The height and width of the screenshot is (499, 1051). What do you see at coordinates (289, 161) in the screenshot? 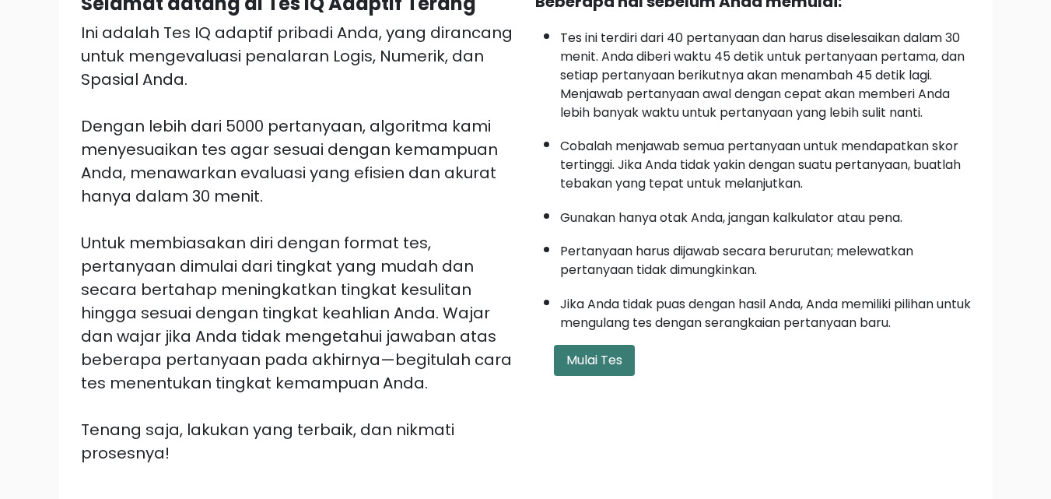
I see `font: Dengan lebih dari 5000 pertanyaan, algoritma kami menyesuaikan tes agar sesuai dengan kemampuan A...` at bounding box center [289, 161].